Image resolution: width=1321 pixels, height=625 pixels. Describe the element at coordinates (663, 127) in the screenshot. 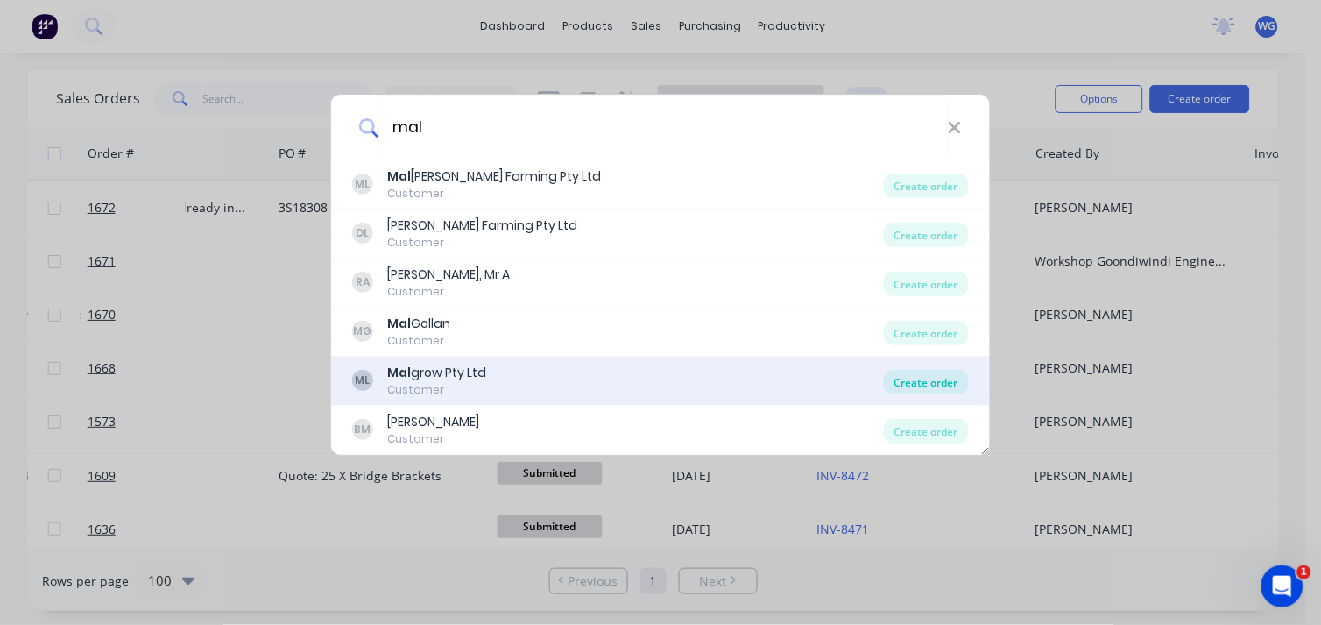

I see `input: Enter a customer name to create a new order...` at that location.